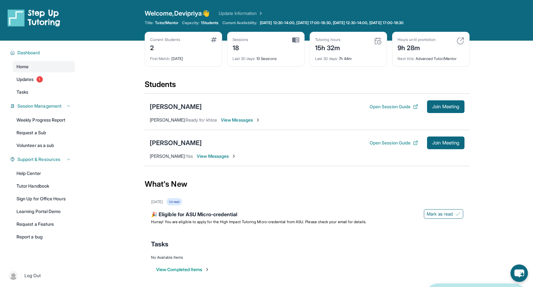 The image size is (533, 287). Describe the element at coordinates (183, 269) in the screenshot. I see `button: View Completed Items` at that location.